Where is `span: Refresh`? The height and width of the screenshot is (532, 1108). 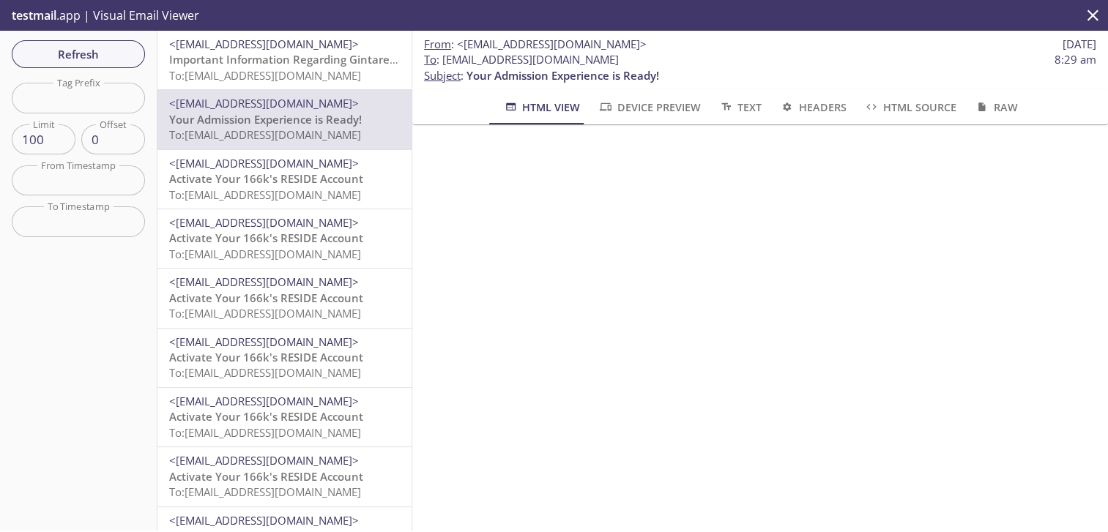
span: Refresh is located at coordinates (78, 54).